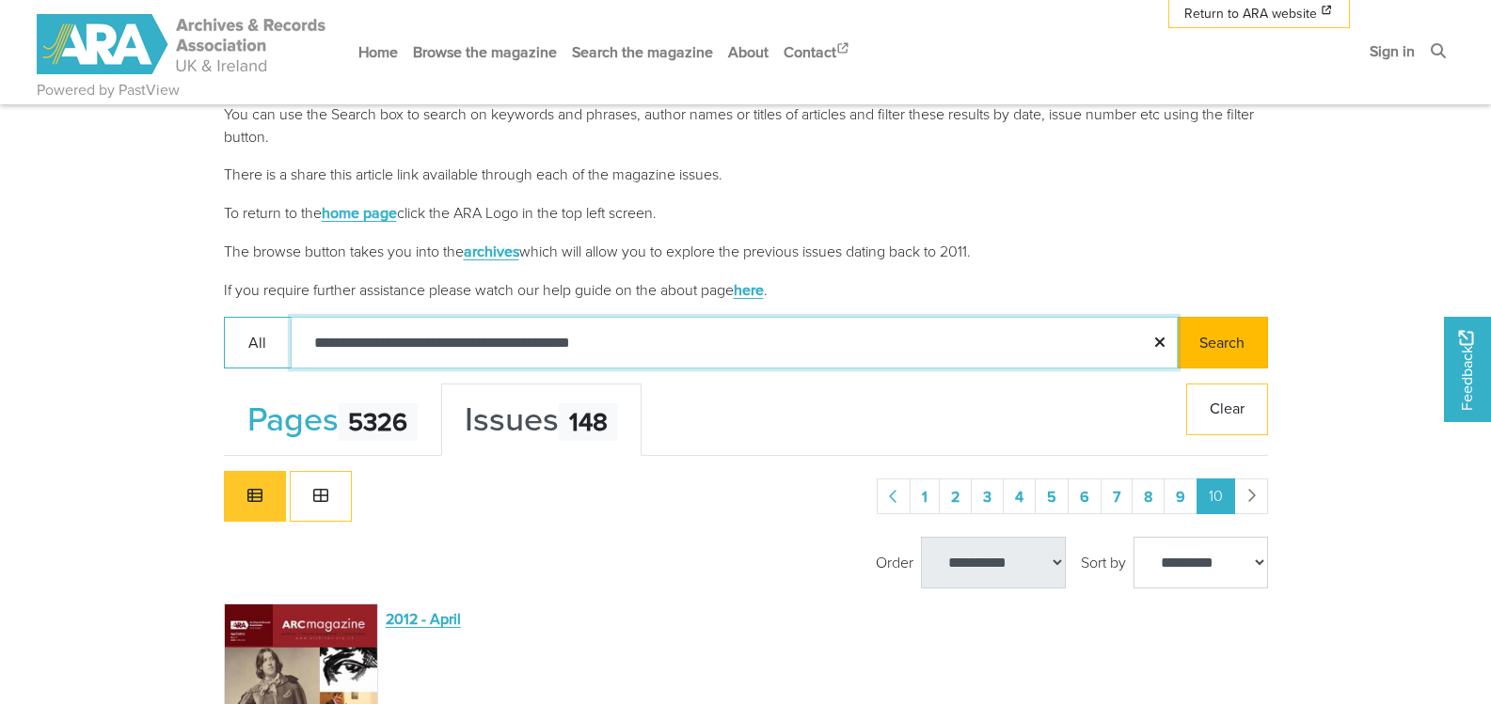 The image size is (1491, 704). Describe the element at coordinates (1226, 409) in the screenshot. I see `button: Clear` at that location.